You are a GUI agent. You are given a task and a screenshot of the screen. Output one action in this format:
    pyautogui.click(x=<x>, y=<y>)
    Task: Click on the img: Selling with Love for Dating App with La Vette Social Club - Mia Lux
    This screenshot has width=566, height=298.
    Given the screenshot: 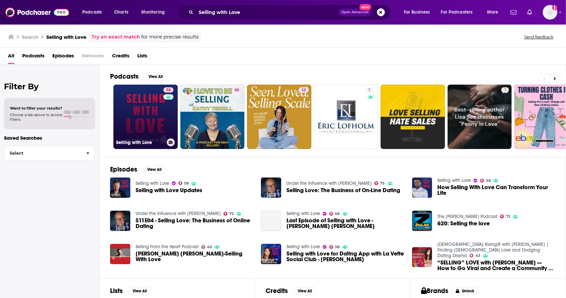 What is the action you would take?
    pyautogui.click(x=271, y=253)
    